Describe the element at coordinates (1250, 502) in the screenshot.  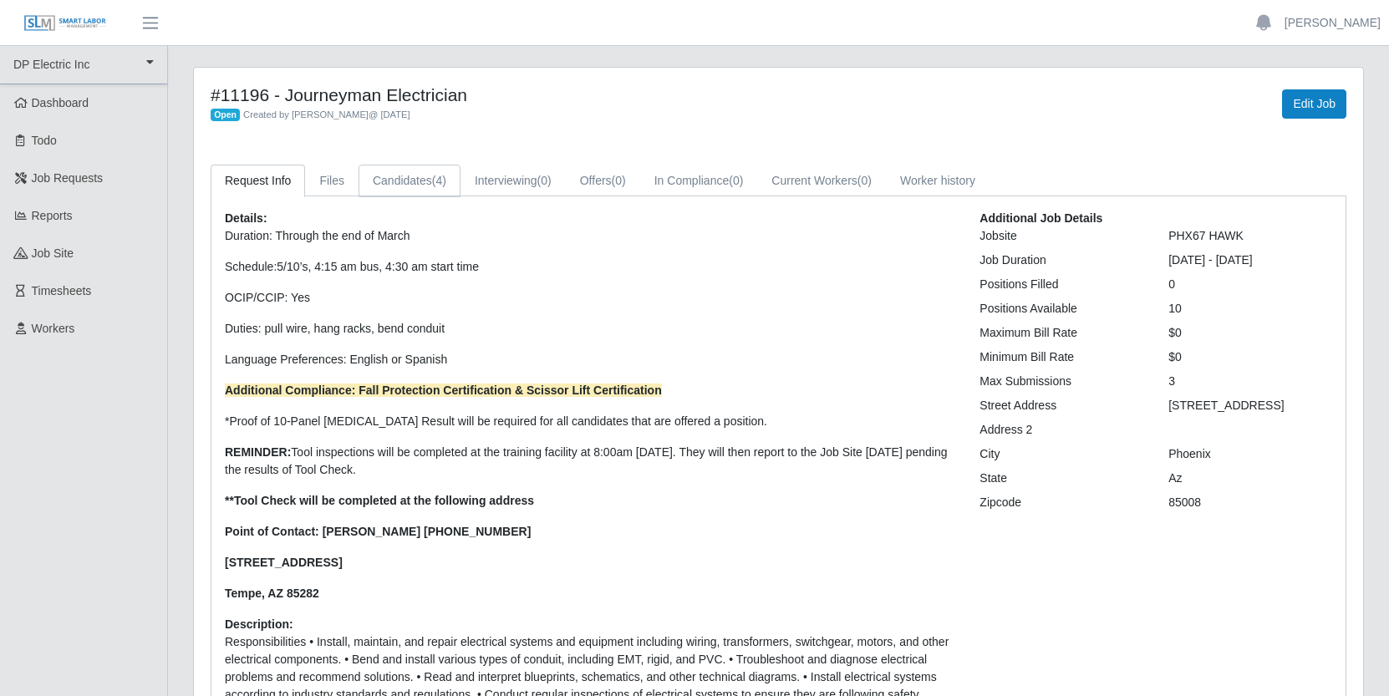
I see `div: 85008` at that location.